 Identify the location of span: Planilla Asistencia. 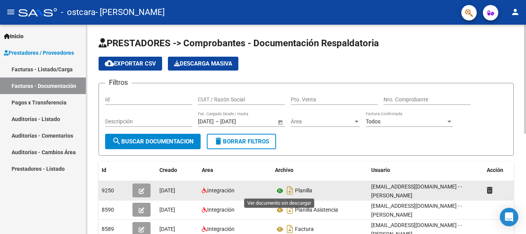
(316, 210).